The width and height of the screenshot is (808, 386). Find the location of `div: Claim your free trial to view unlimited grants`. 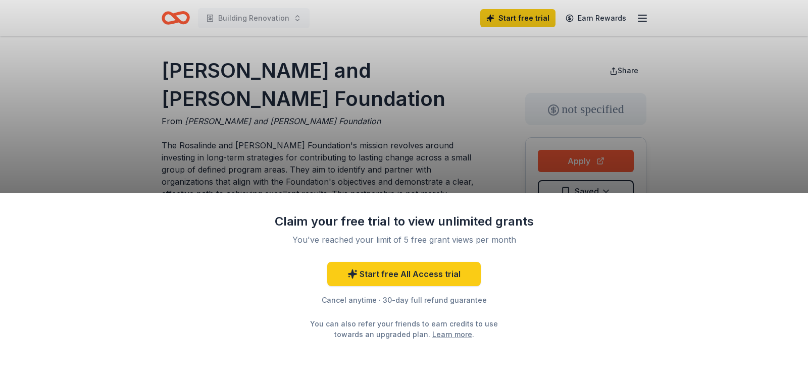

div: Claim your free trial to view unlimited grants is located at coordinates (404, 222).